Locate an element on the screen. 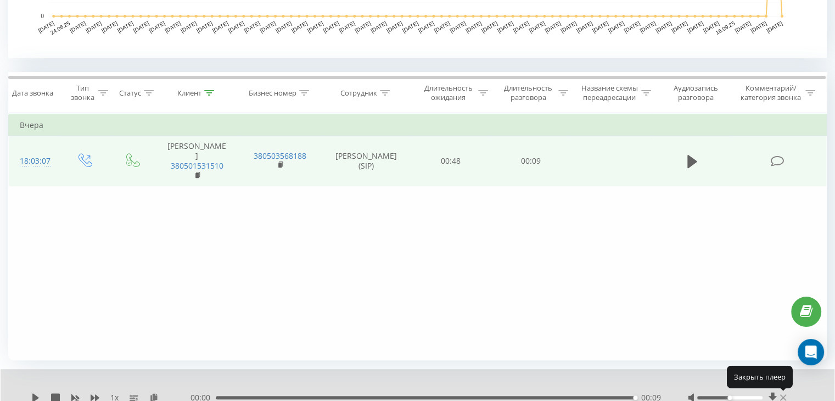 This screenshot has height=401, width=835. div: Статус is located at coordinates (130, 93).